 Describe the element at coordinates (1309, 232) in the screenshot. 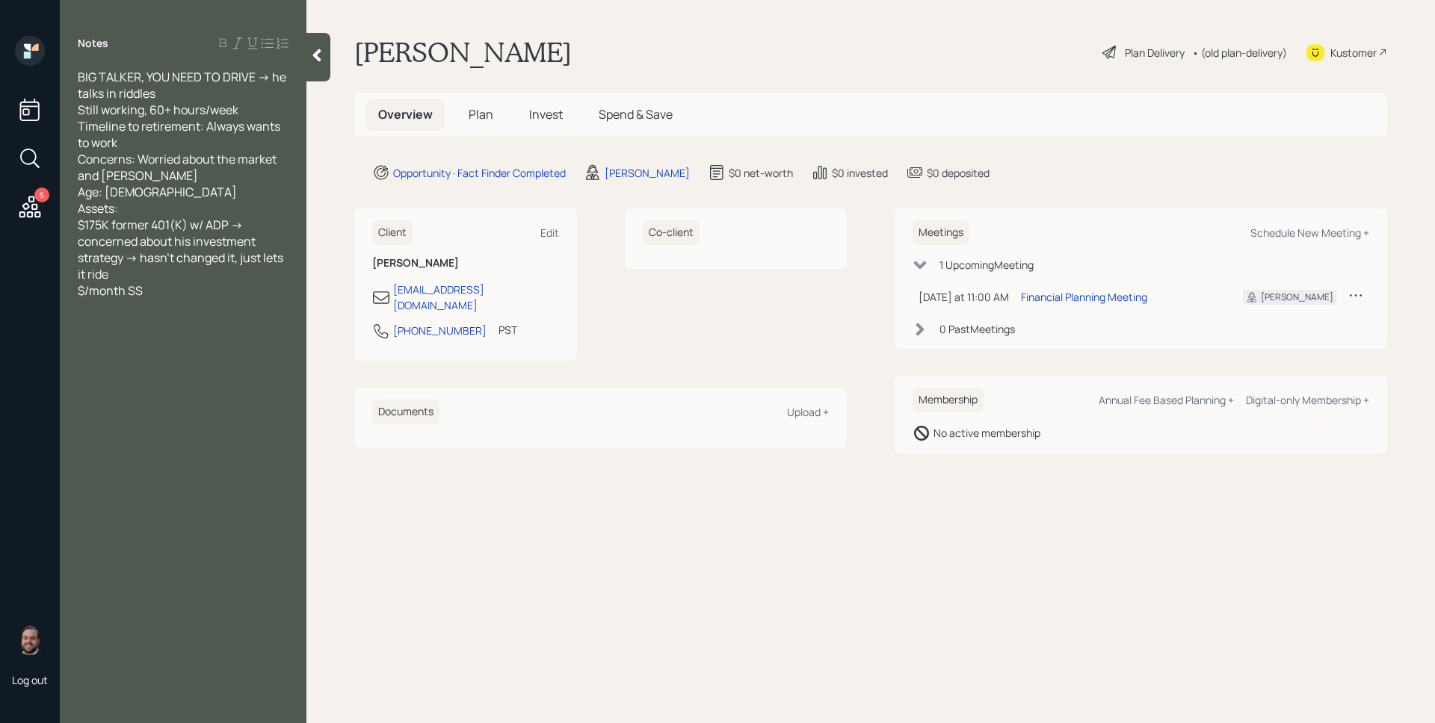

I see `div: Schedule New Meeting +` at that location.